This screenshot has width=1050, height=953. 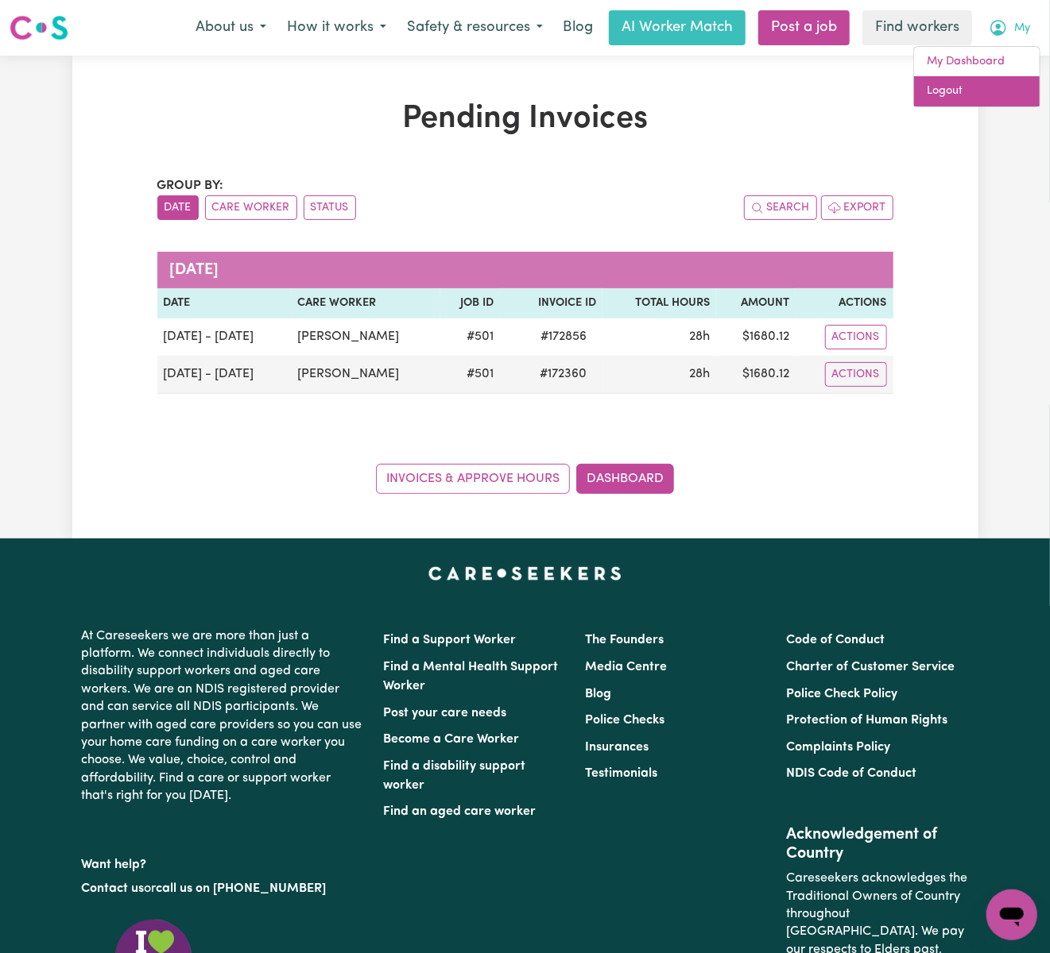 I want to click on a: Find an aged care worker, so click(x=460, y=812).